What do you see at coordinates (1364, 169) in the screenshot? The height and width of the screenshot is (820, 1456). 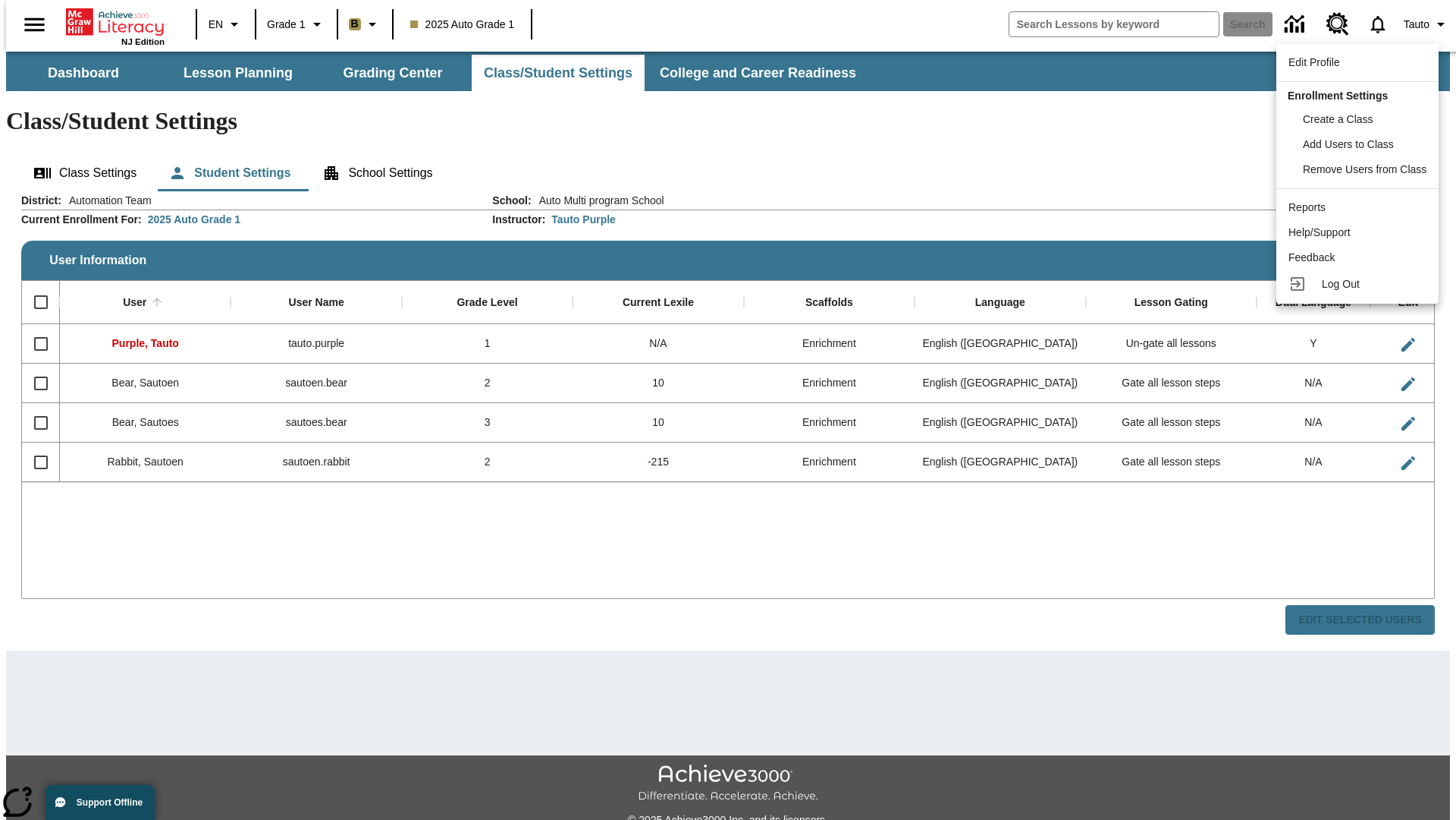 I see `span: Remove Users from Class` at bounding box center [1364, 169].